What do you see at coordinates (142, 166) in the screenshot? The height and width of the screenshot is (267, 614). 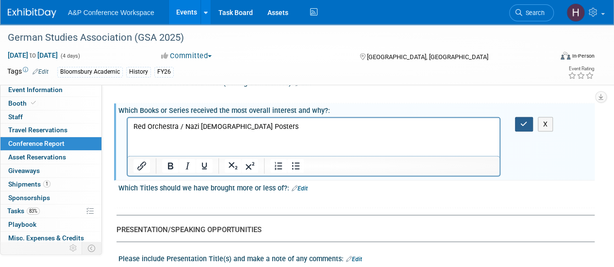 I see `button: Insert/edit link` at bounding box center [142, 166].